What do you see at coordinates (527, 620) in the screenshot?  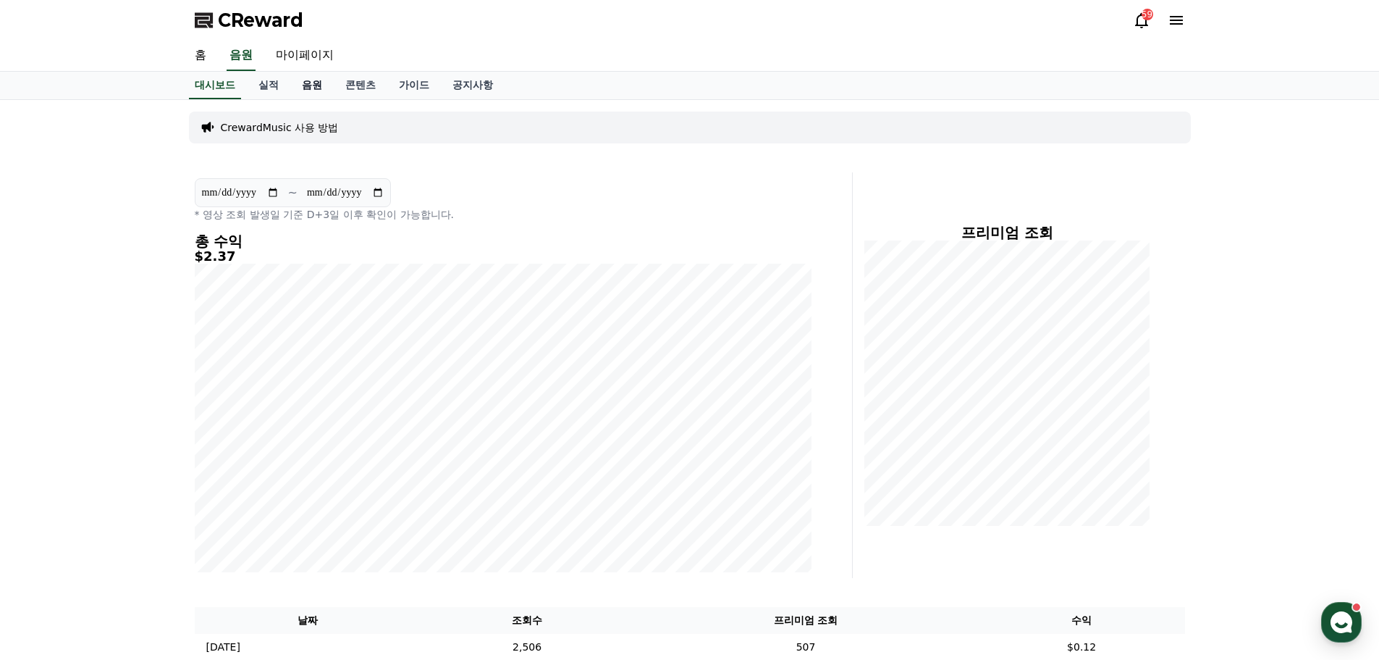 I see `th: 조회수` at bounding box center [527, 620].